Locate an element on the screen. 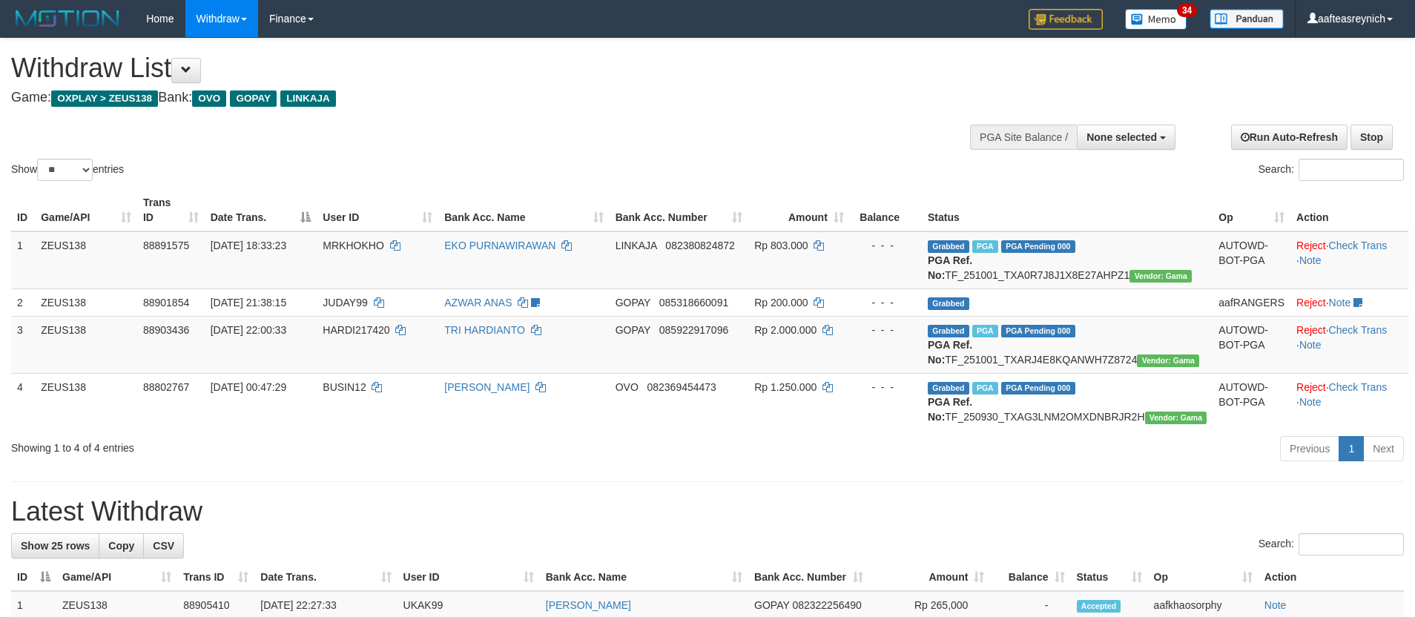 This screenshot has width=1415, height=617. th: Bank Acc. Number: activate to sort column ascending is located at coordinates (679, 210).